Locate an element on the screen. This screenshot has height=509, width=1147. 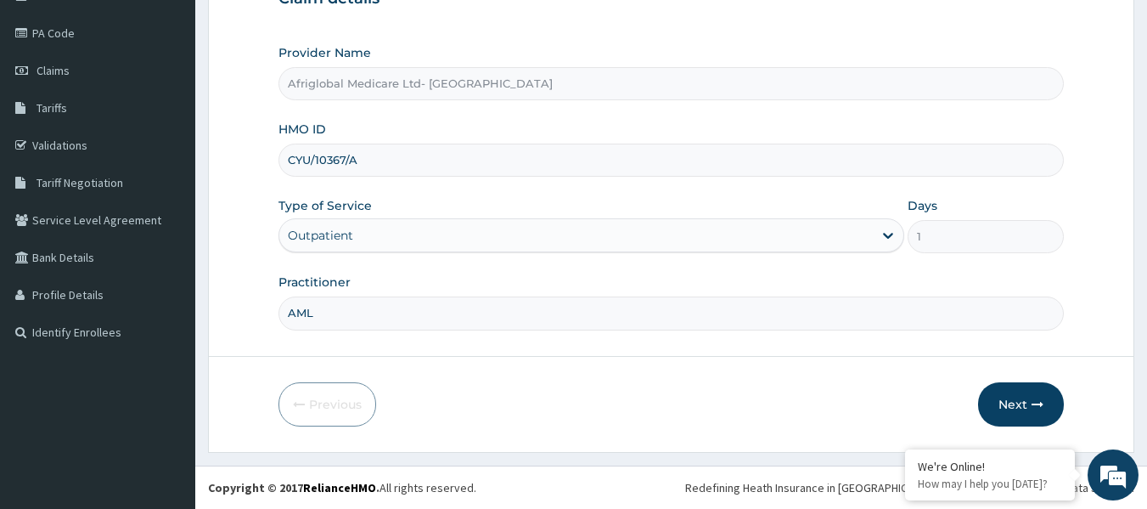
div: We're Online! is located at coordinates (990, 466).